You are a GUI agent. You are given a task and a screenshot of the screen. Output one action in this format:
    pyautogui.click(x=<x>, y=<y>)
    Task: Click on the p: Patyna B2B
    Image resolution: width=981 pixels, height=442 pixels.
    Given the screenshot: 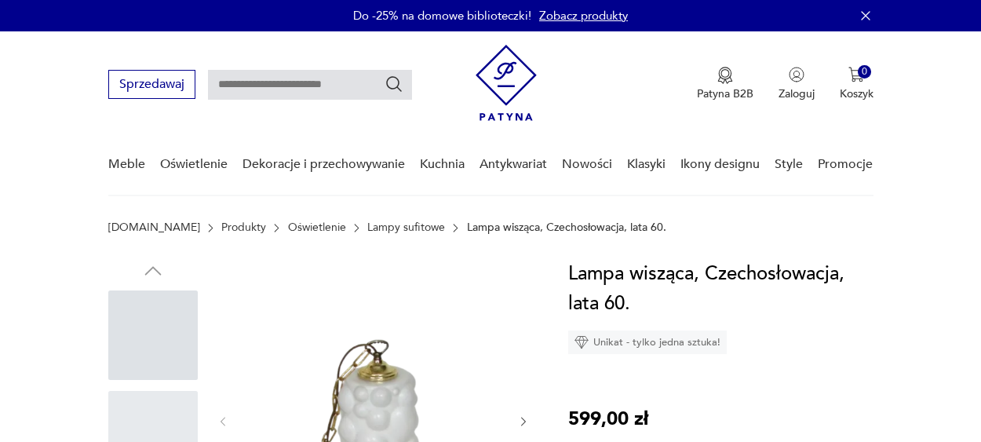 What is the action you would take?
    pyautogui.click(x=725, y=93)
    